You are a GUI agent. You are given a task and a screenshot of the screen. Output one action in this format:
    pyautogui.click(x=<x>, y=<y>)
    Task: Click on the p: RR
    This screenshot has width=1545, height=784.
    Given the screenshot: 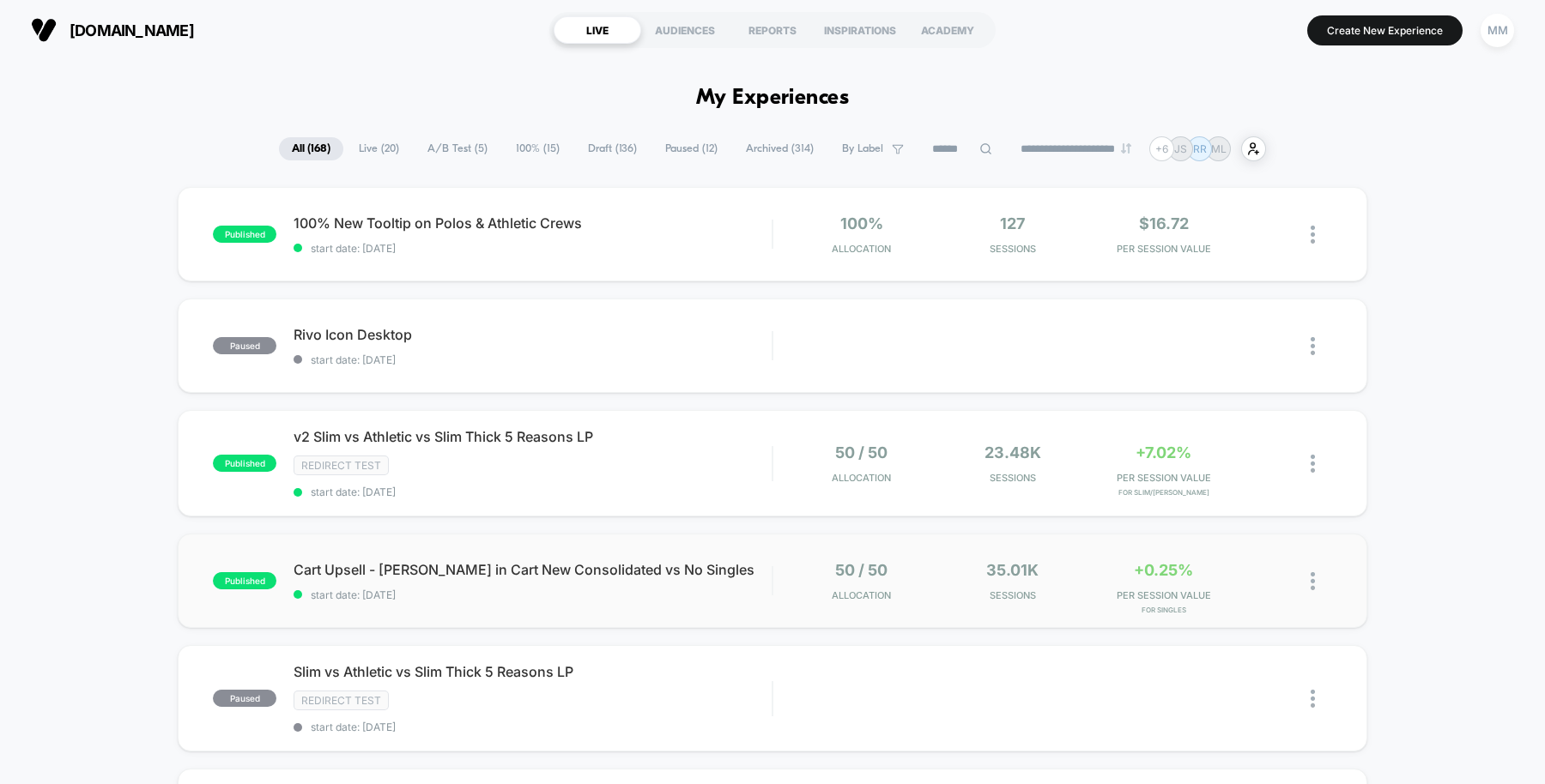 What is the action you would take?
    pyautogui.click(x=1200, y=148)
    